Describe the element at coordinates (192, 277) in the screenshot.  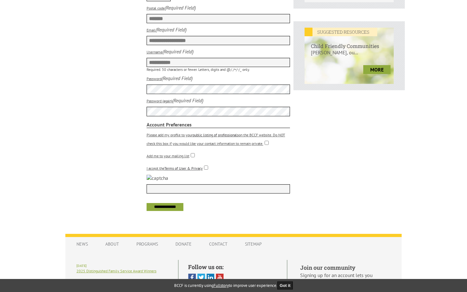
I see `img: Facebook` at that location.